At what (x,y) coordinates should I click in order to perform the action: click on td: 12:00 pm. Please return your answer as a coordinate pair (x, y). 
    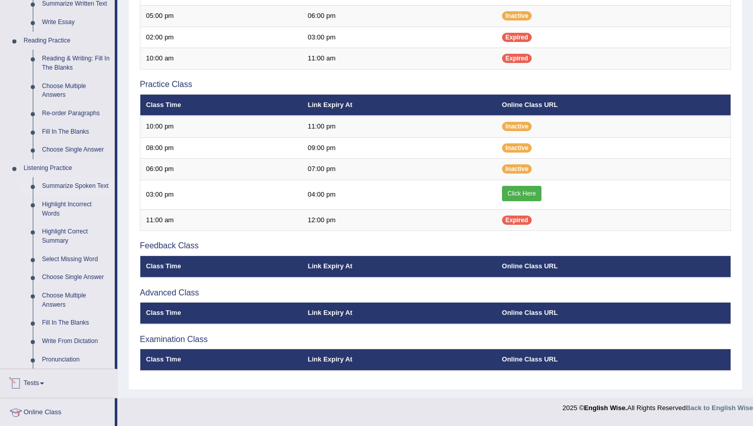
    Looking at the image, I should click on (399, 220).